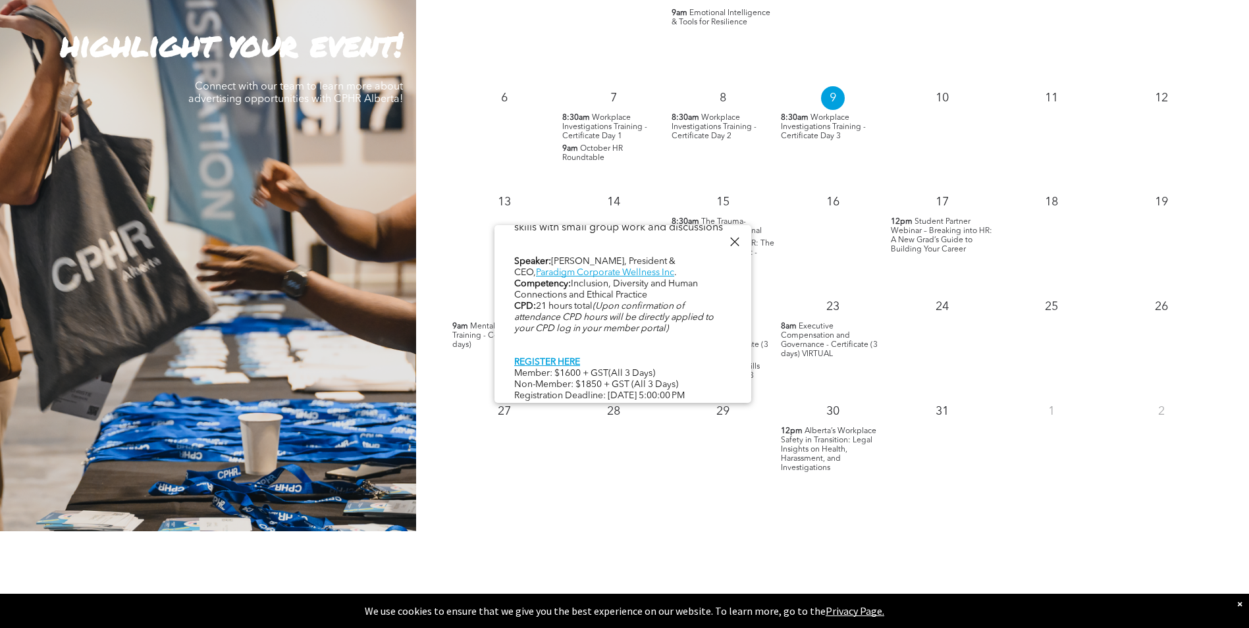  Describe the element at coordinates (614, 412) in the screenshot. I see `p: 28` at that location.